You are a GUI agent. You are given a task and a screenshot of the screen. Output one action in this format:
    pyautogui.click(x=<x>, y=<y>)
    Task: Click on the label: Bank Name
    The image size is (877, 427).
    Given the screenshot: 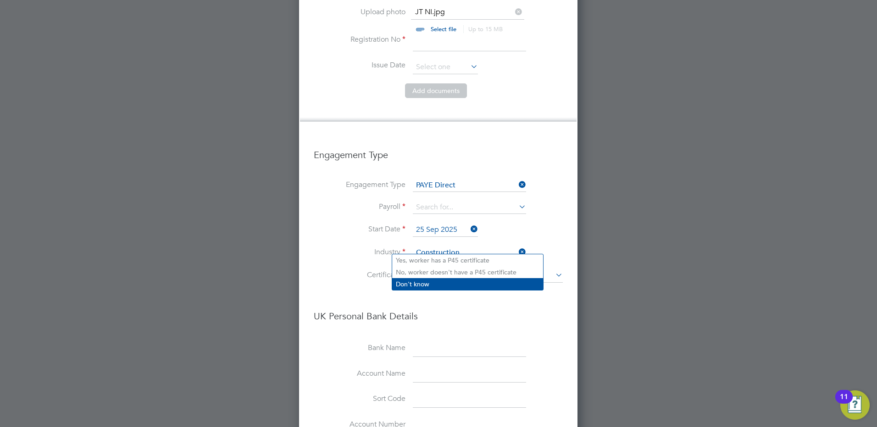 What is the action you would take?
    pyautogui.click(x=359, y=348)
    